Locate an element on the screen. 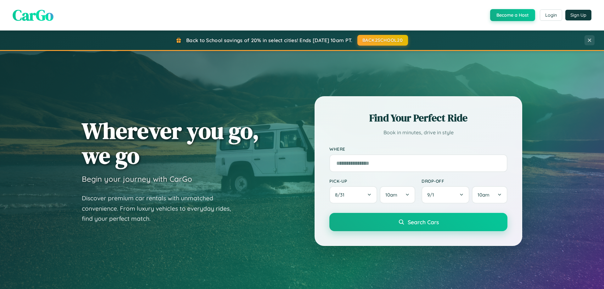 This screenshot has width=604, height=289. h3: Begin your journey with CarGo is located at coordinates (137, 179).